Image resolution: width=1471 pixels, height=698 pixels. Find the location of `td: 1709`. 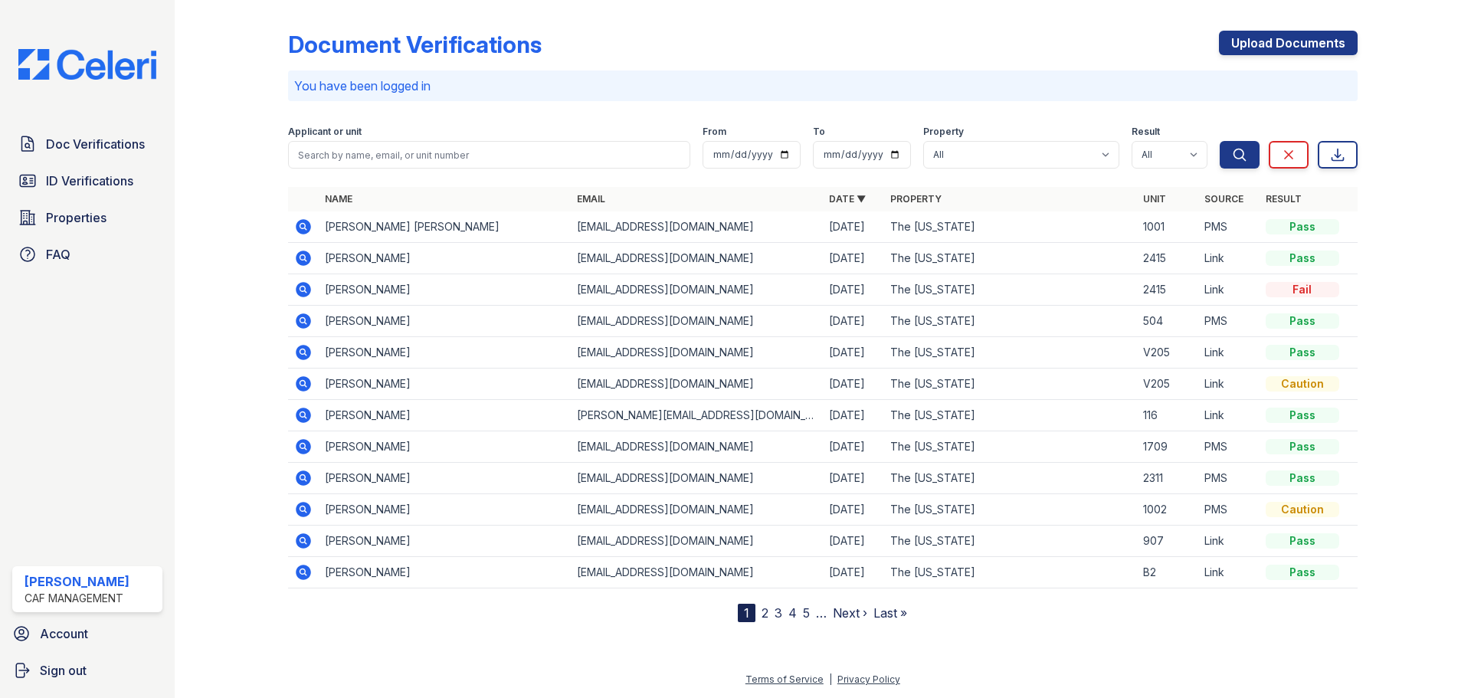

td: 1709 is located at coordinates (1167, 447).